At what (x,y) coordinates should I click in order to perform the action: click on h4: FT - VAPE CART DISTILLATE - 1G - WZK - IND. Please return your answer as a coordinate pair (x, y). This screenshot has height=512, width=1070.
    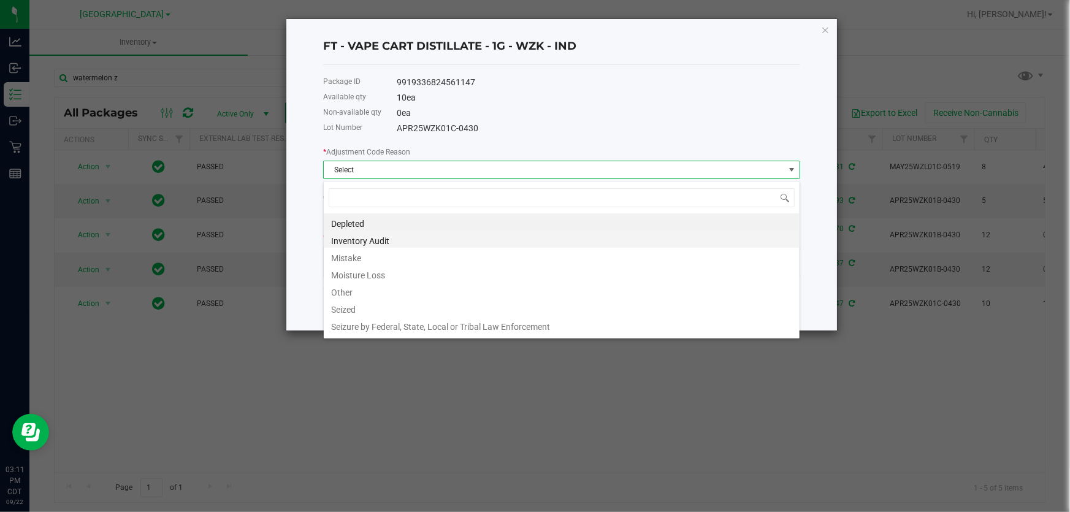
    Looking at the image, I should click on (562, 47).